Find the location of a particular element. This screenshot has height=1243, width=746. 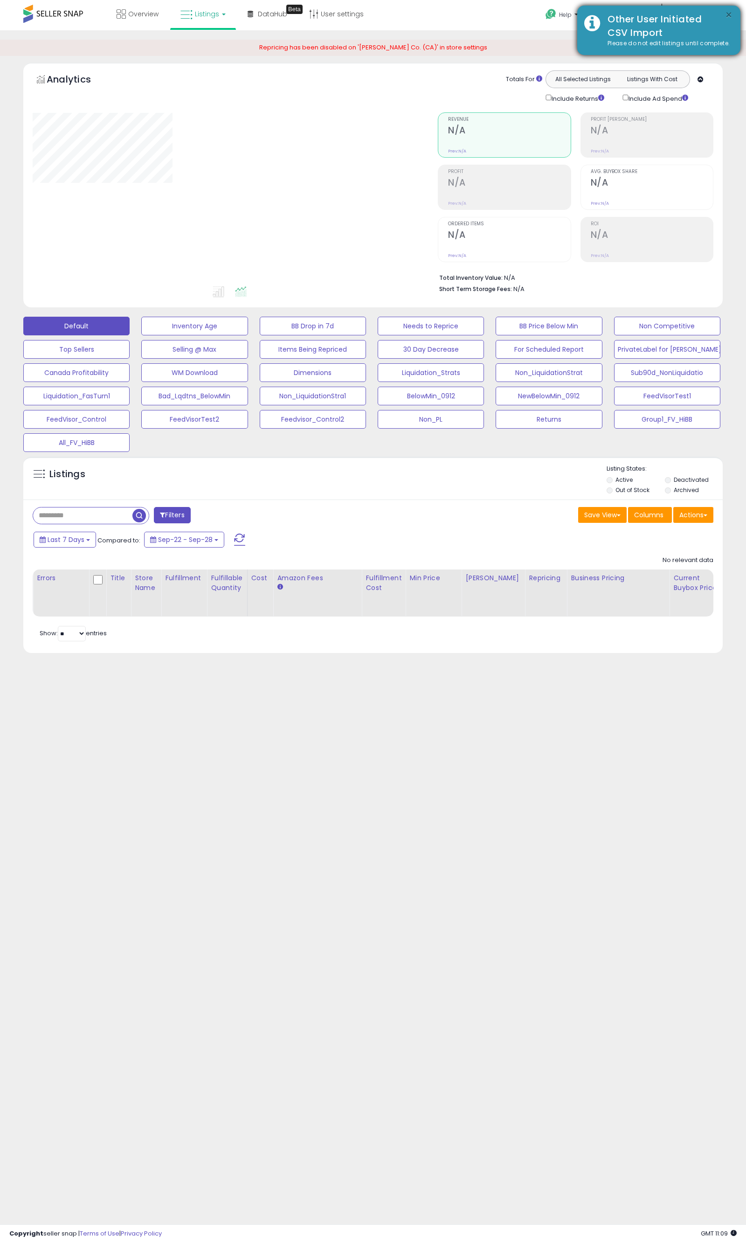

div: Cost is located at coordinates (260, 578).